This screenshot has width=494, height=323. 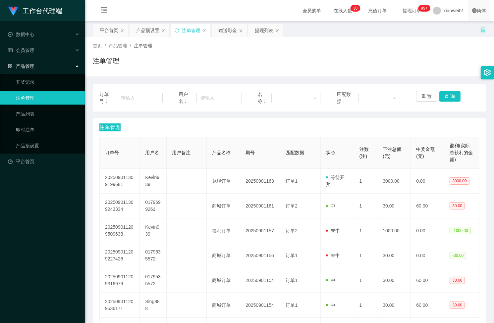 What do you see at coordinates (260, 256) in the screenshot?
I see `td: 20250901156` at bounding box center [260, 256].